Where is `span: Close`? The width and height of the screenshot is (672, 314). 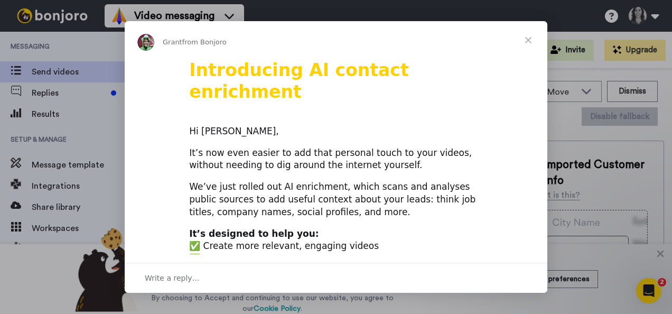 span: Close is located at coordinates (528, 40).